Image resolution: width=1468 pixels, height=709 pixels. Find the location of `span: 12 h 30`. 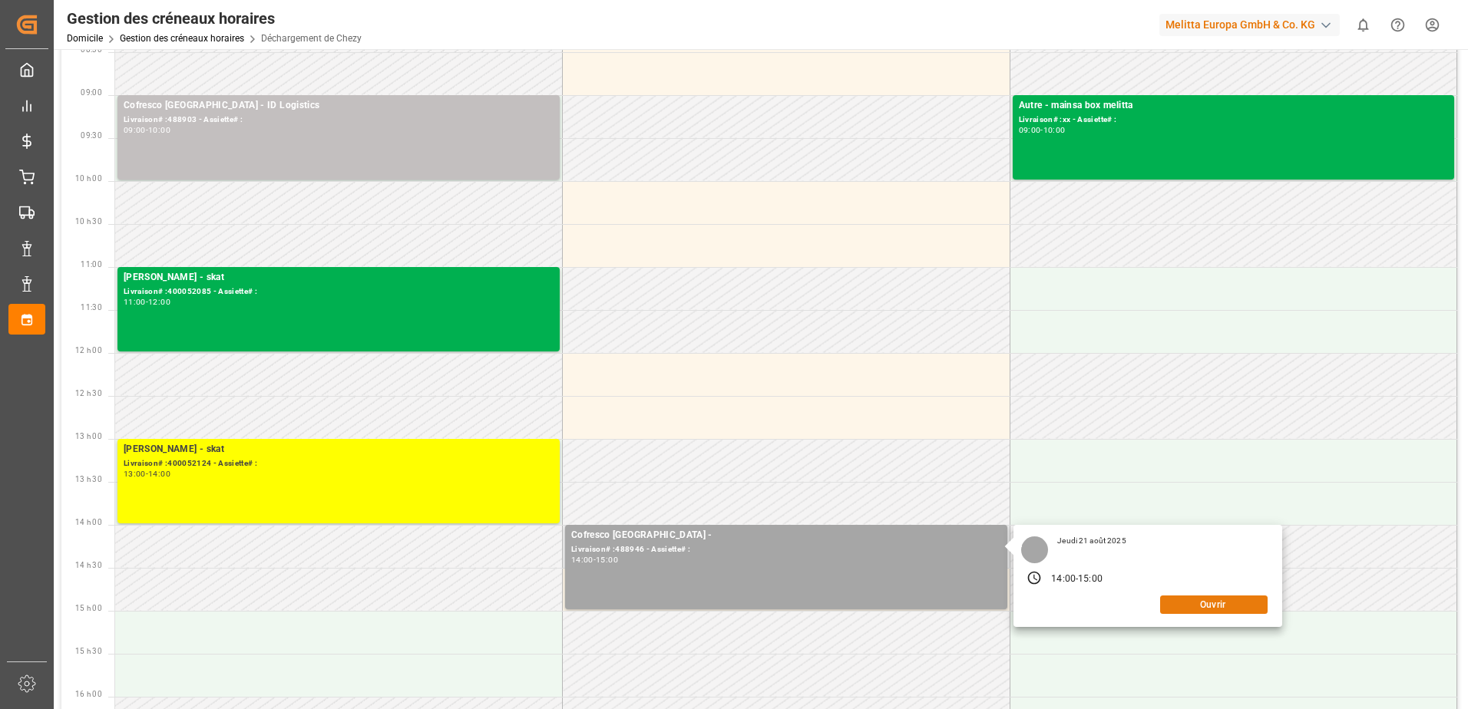

span: 12 h 30 is located at coordinates (88, 393).